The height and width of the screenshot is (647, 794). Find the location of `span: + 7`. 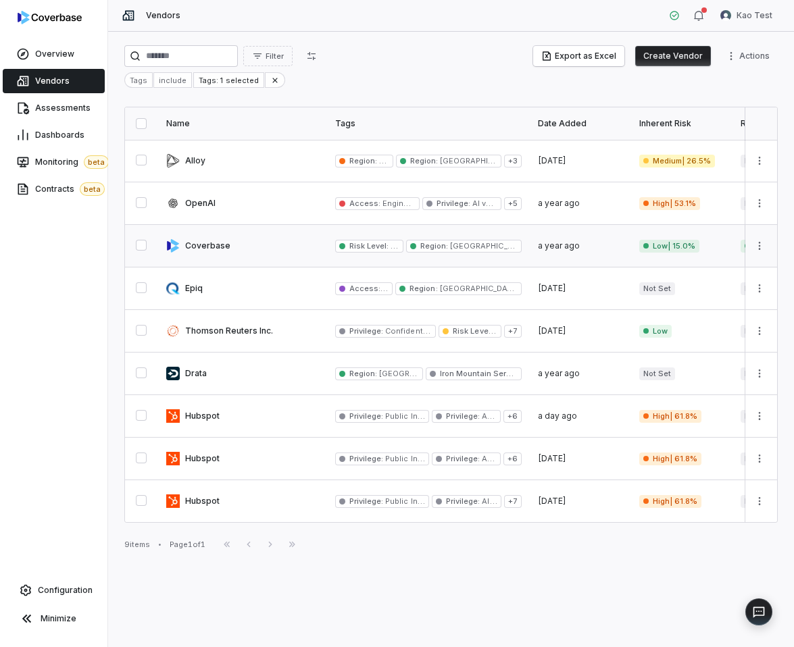

span: + 7 is located at coordinates (513, 331).